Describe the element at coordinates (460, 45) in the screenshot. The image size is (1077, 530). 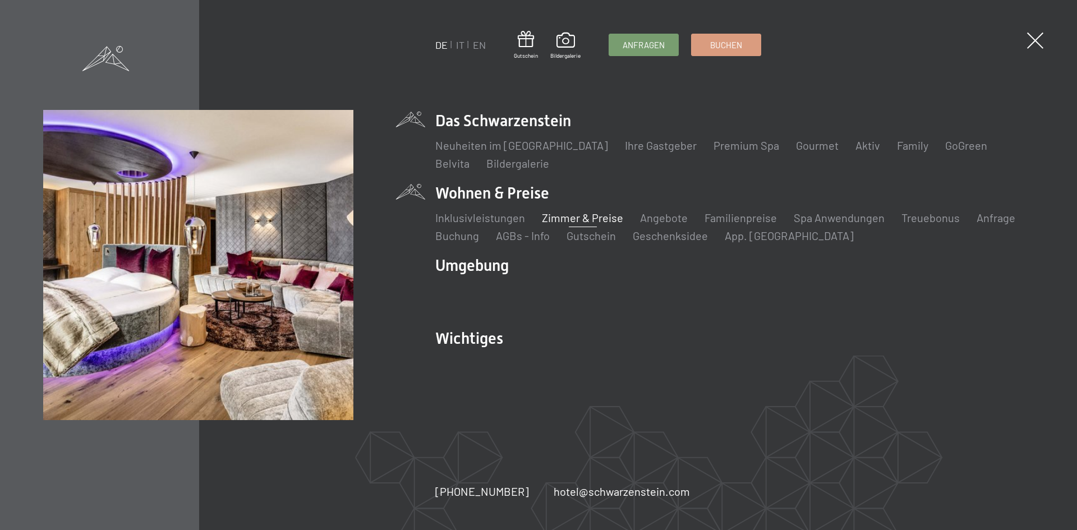
I see `a: IT` at that location.